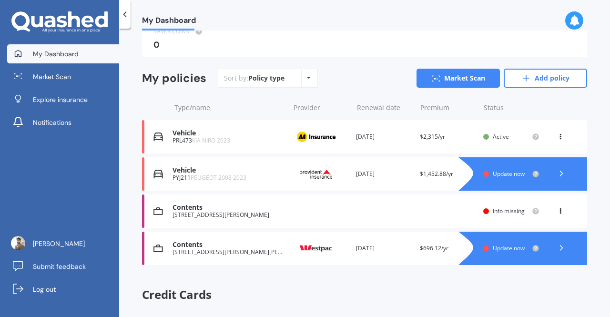 The width and height of the screenshot is (610, 317). What do you see at coordinates (385, 108) in the screenshot?
I see `div: Renewal date` at bounding box center [385, 108].